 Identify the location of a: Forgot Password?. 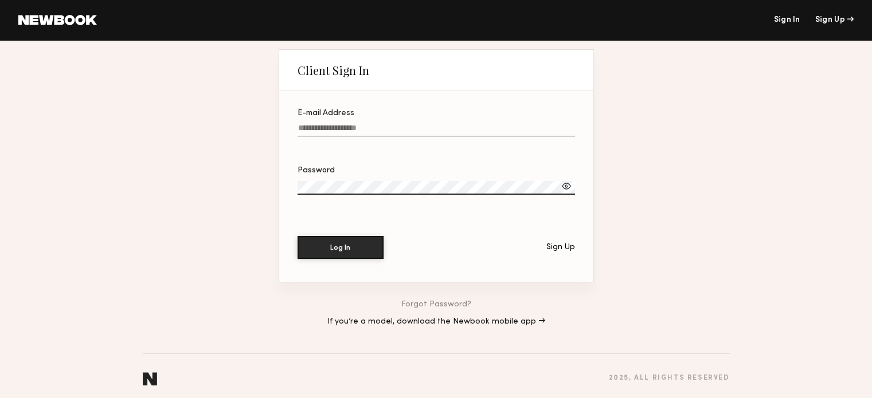
(436, 305).